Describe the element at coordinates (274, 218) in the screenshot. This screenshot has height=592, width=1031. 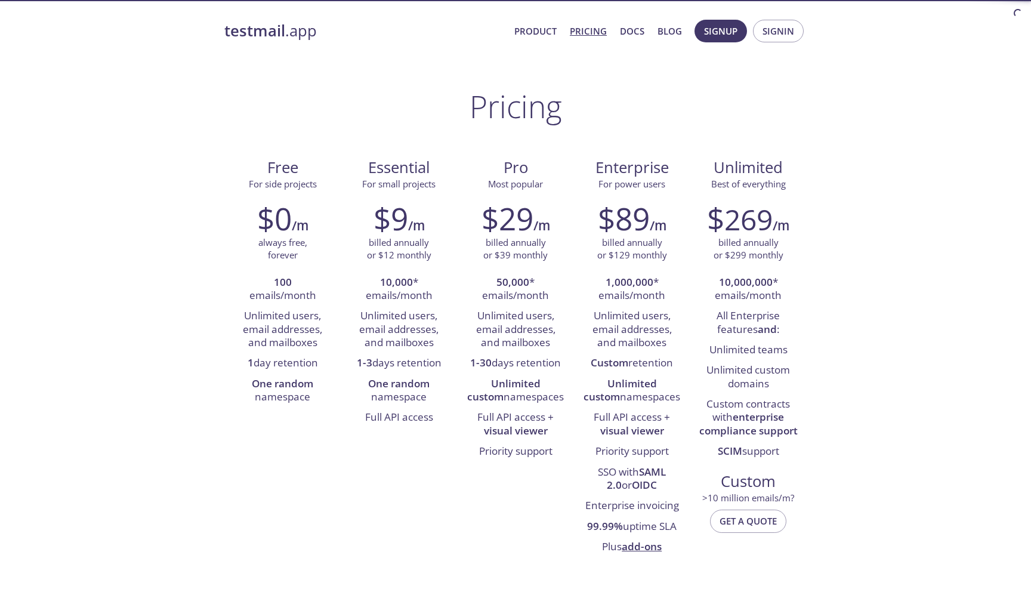
I see `h2: $0` at that location.